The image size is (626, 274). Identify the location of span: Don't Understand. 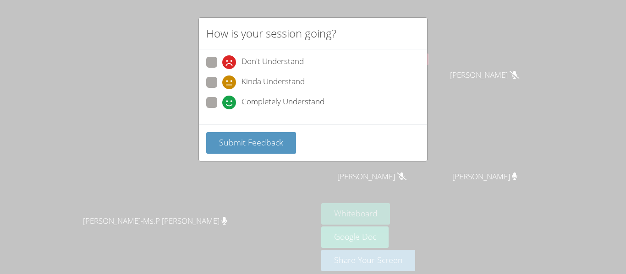
(273, 62).